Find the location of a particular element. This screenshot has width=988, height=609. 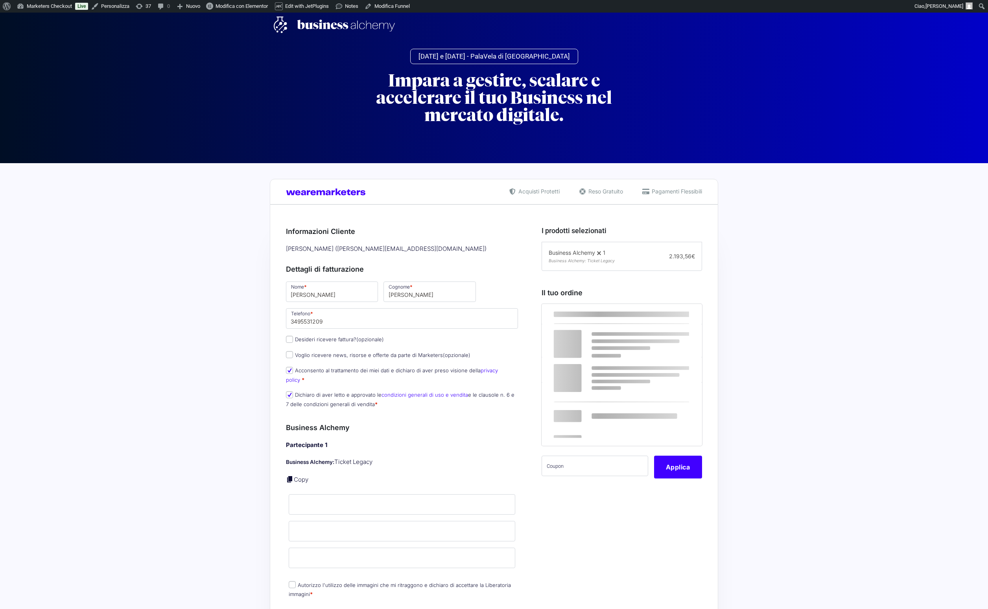

span: 1 is located at coordinates (604, 252).